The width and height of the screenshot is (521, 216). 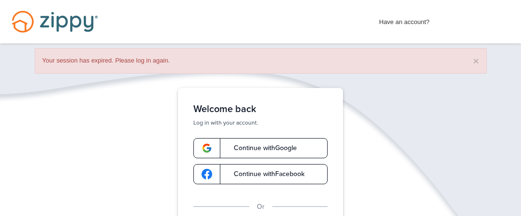 What do you see at coordinates (404, 20) in the screenshot?
I see `span: Have an account?` at bounding box center [404, 20].